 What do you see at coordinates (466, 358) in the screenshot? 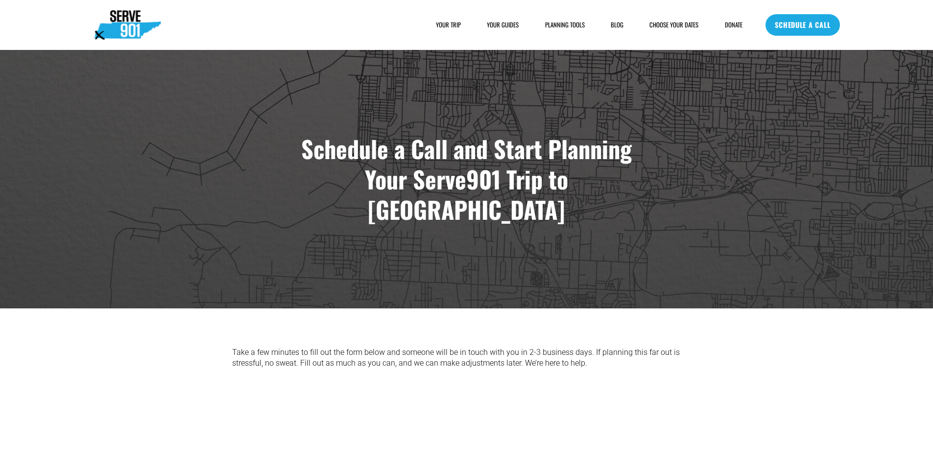
I see `p: Take a few minutes to fill out the form below and someone will be in touch with you in 2-3 busine...` at bounding box center [466, 358].